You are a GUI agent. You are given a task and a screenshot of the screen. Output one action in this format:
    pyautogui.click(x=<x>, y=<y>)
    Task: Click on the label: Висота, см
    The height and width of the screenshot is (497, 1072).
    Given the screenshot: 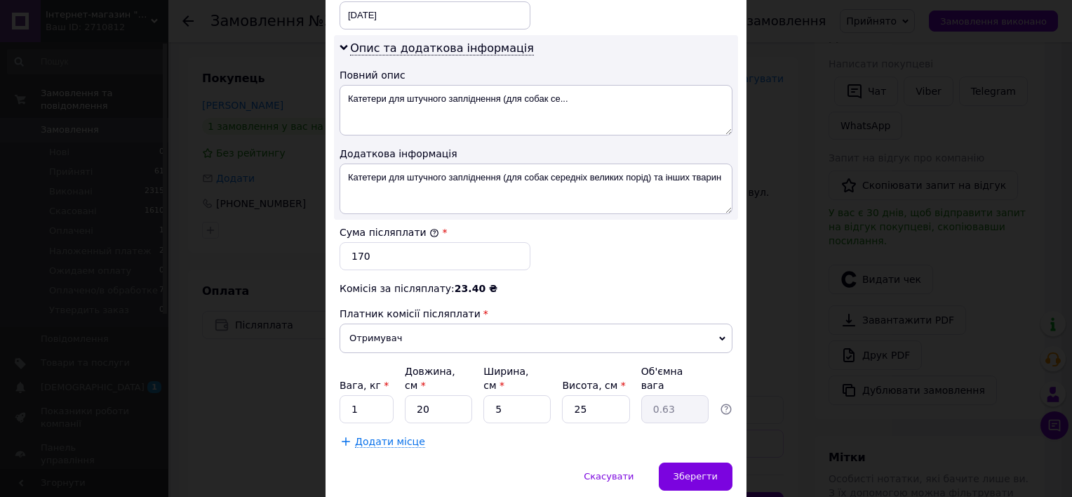 What is the action you would take?
    pyautogui.click(x=594, y=385)
    